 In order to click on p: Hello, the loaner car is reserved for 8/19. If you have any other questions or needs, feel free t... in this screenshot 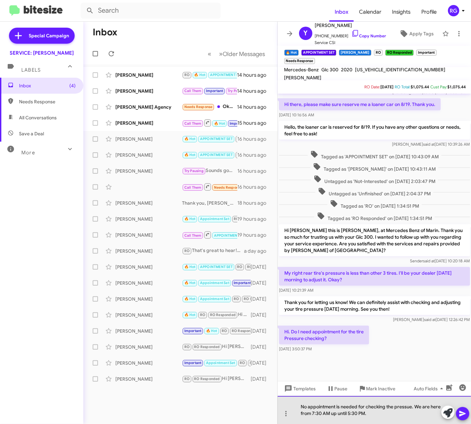, I will do `click(375, 130)`.